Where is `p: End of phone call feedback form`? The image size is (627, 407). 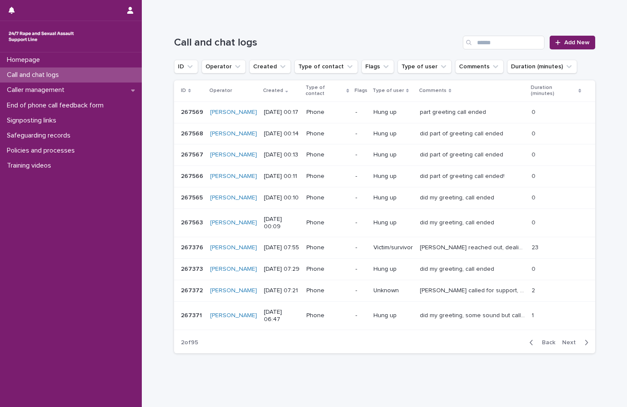
p: End of phone call feedback form is located at coordinates (57, 105).